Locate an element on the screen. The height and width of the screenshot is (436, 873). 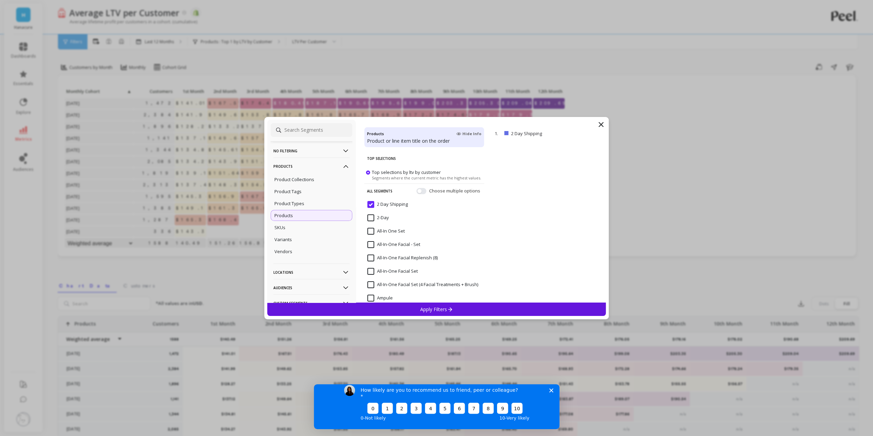
div: 10 - Very likely is located at coordinates (183, 34).